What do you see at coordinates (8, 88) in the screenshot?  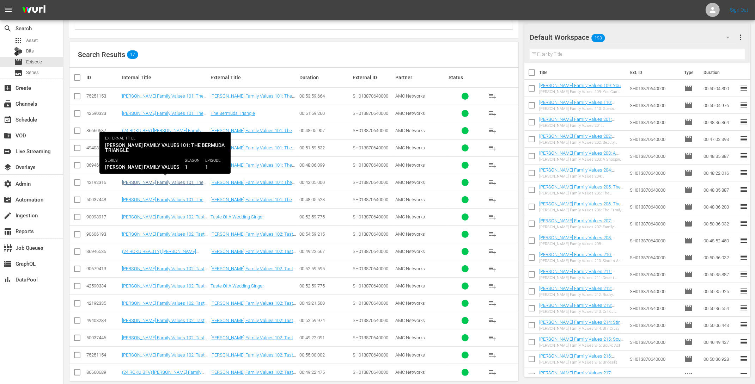 I see `span: Create` at bounding box center [8, 88].